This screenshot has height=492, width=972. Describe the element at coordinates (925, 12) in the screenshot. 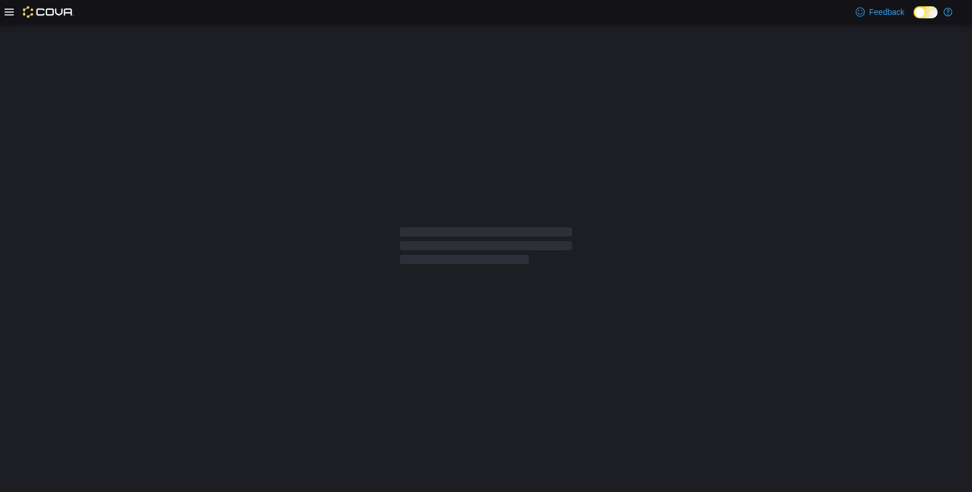

I see `input: Dark Mode` at that location.